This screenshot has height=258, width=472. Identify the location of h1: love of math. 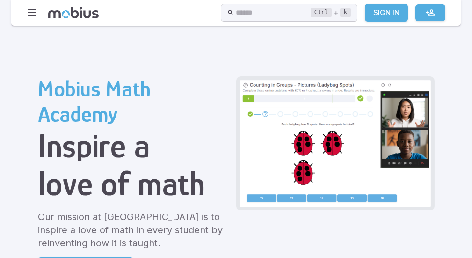
(133, 183).